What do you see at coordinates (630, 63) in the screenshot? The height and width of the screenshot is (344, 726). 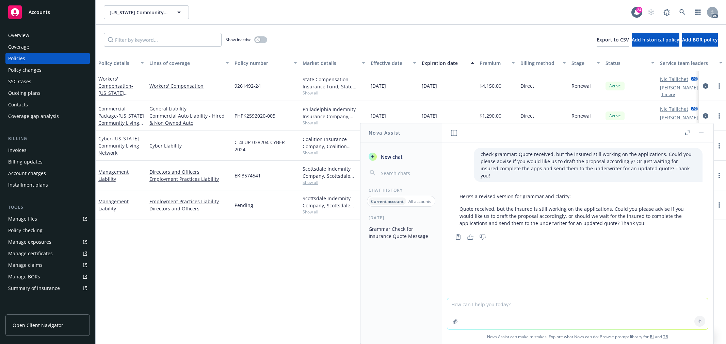 I see `button: Status` at bounding box center [630, 63].